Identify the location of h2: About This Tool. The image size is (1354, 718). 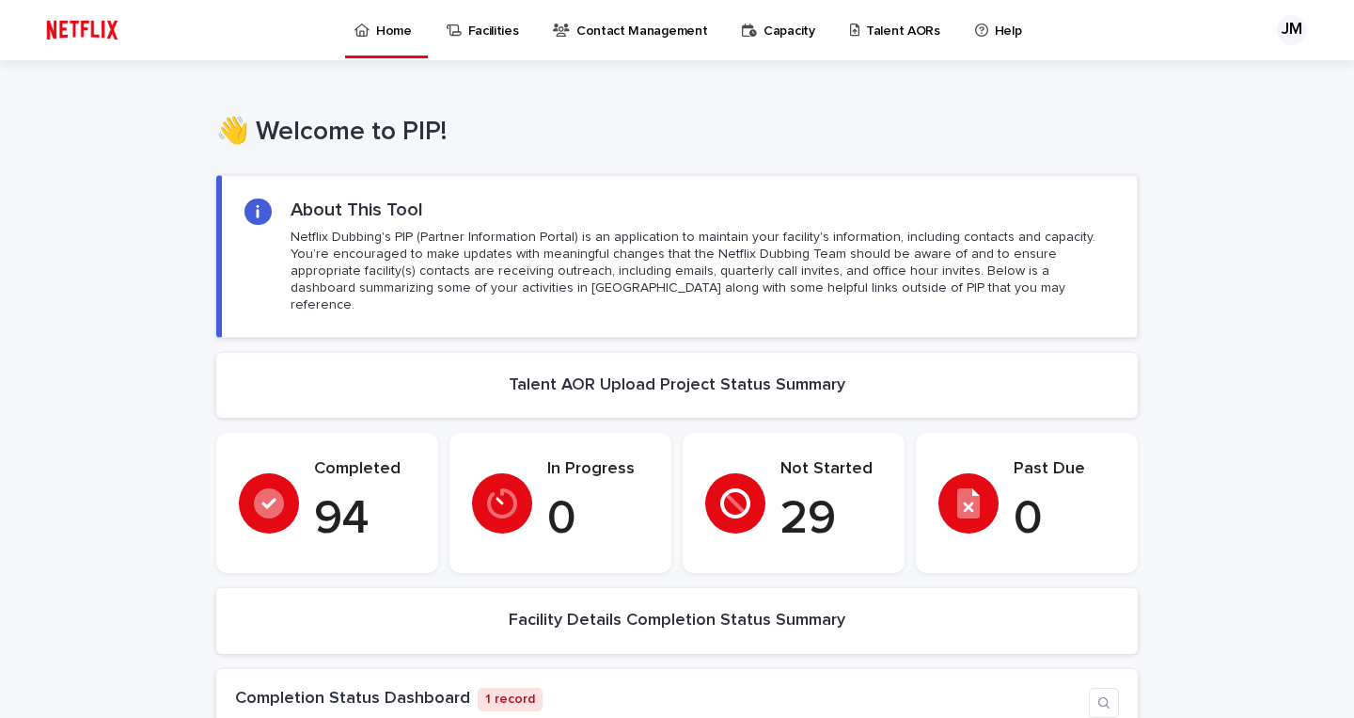
(356, 210).